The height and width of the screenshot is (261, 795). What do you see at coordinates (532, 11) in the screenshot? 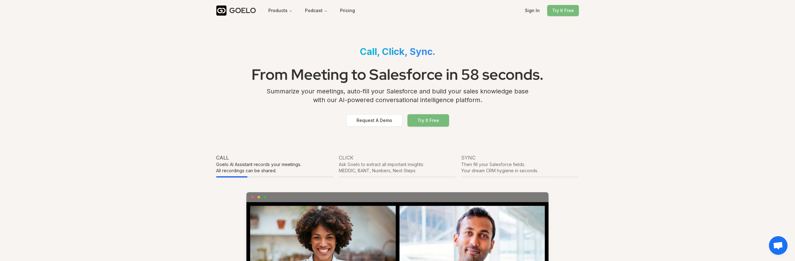
I see `a: Sign In` at bounding box center [532, 11].